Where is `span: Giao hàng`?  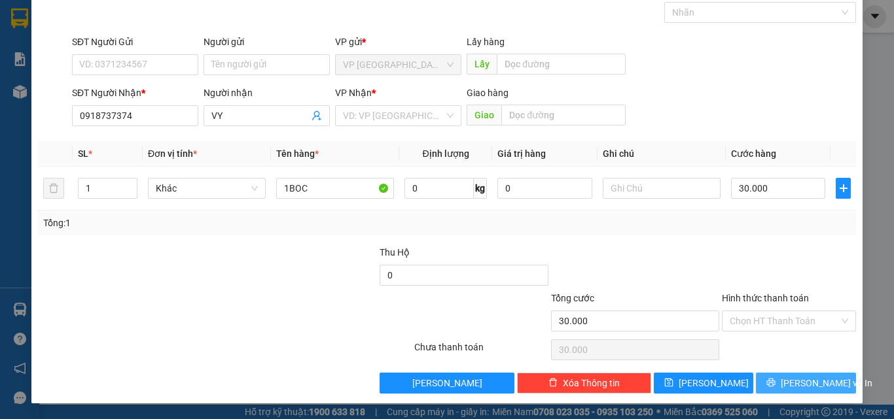
span: Giao hàng is located at coordinates (487, 93).